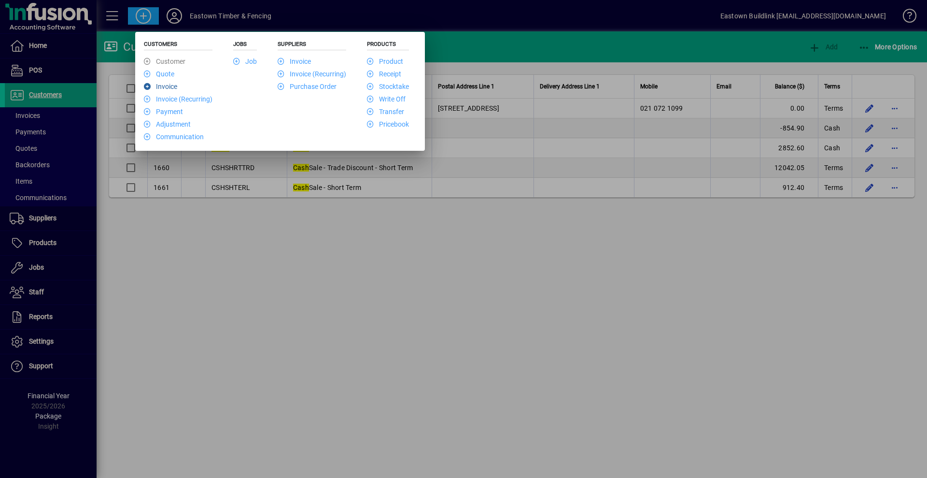  What do you see at coordinates (388, 124) in the screenshot?
I see `a: Pricebook` at bounding box center [388, 124].